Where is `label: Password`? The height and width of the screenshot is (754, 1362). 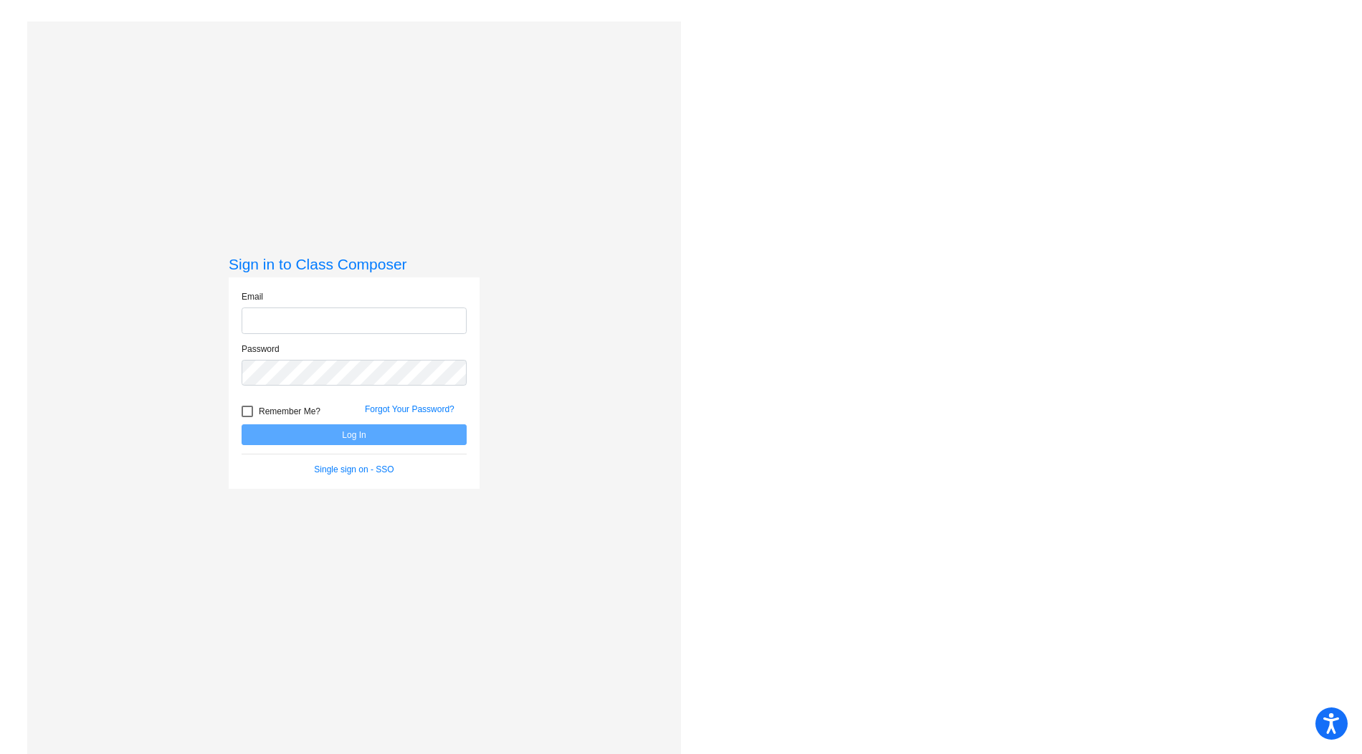
label: Password is located at coordinates (260, 349).